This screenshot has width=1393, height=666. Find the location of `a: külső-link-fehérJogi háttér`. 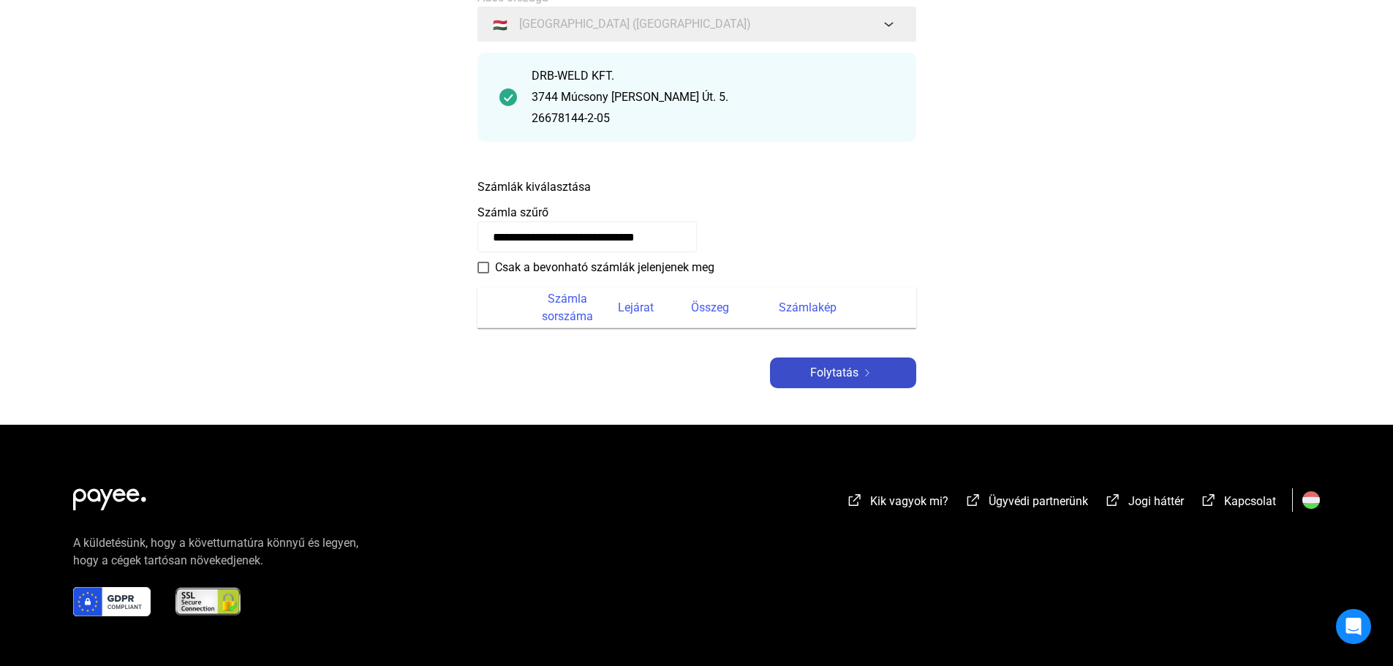

a: külső-link-fehérJogi háttér is located at coordinates (1144, 503).